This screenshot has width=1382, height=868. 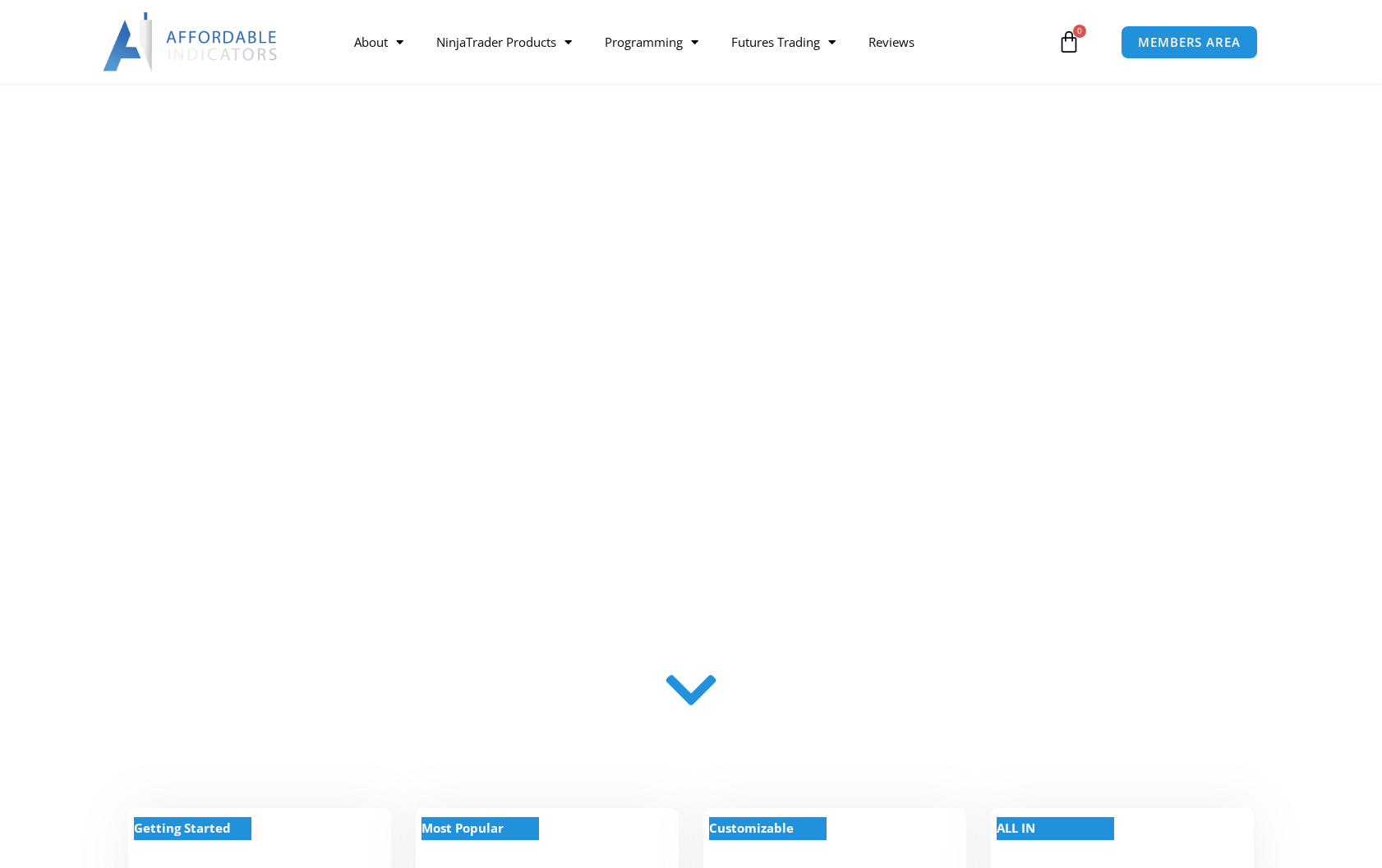 What do you see at coordinates (1079, 31) in the screenshot?
I see `span: 0` at bounding box center [1079, 31].